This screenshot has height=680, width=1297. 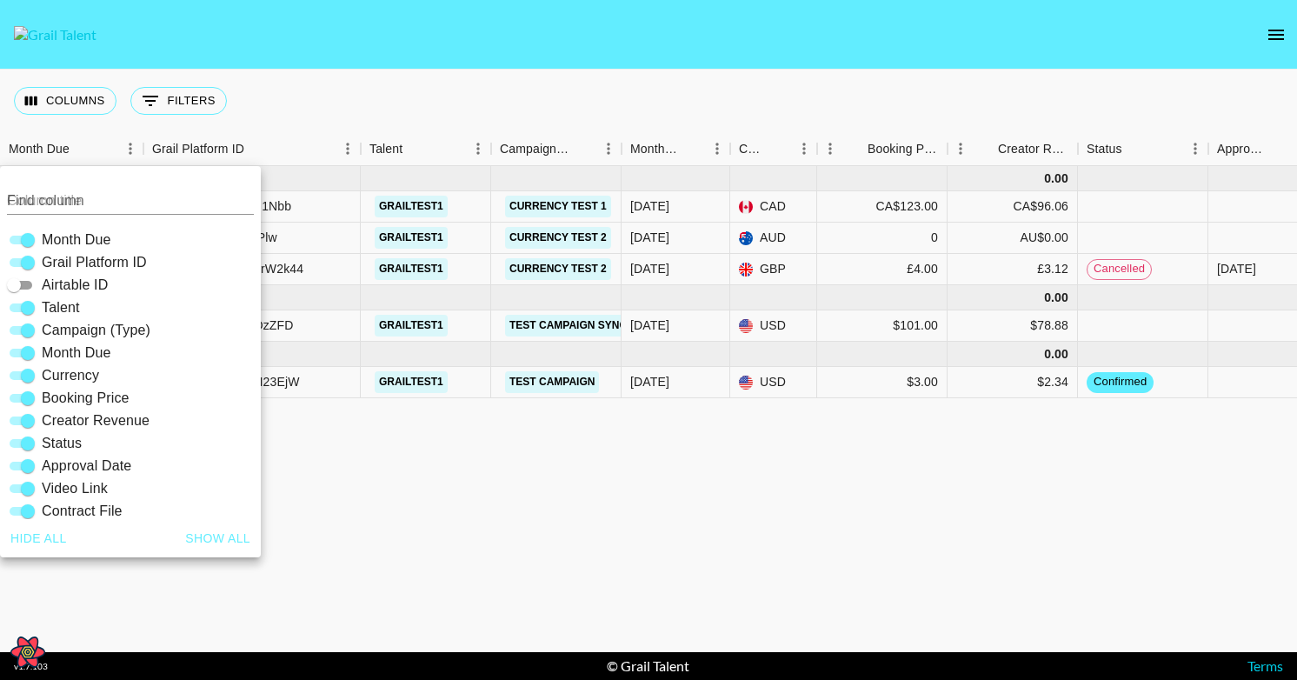 What do you see at coordinates (1041, 206) in the screenshot?
I see `div: CA$96.06` at bounding box center [1041, 206].